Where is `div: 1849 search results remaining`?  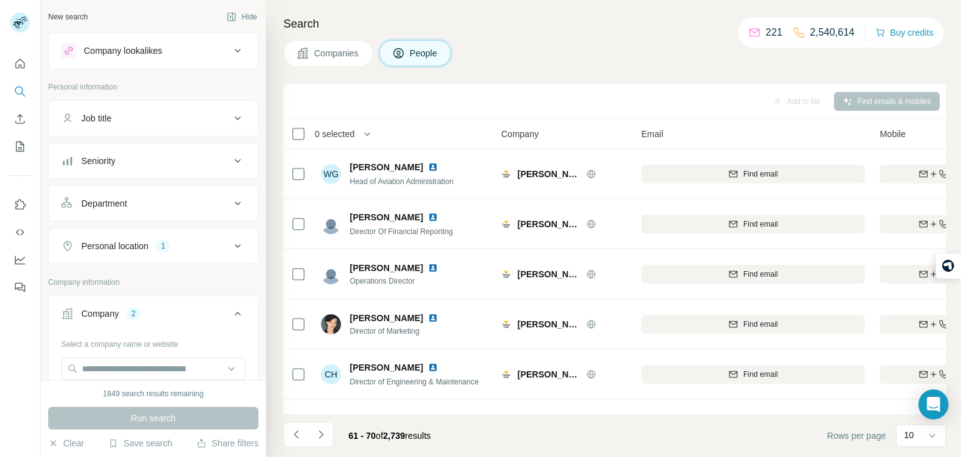 div: 1849 search results remaining is located at coordinates (153, 394).